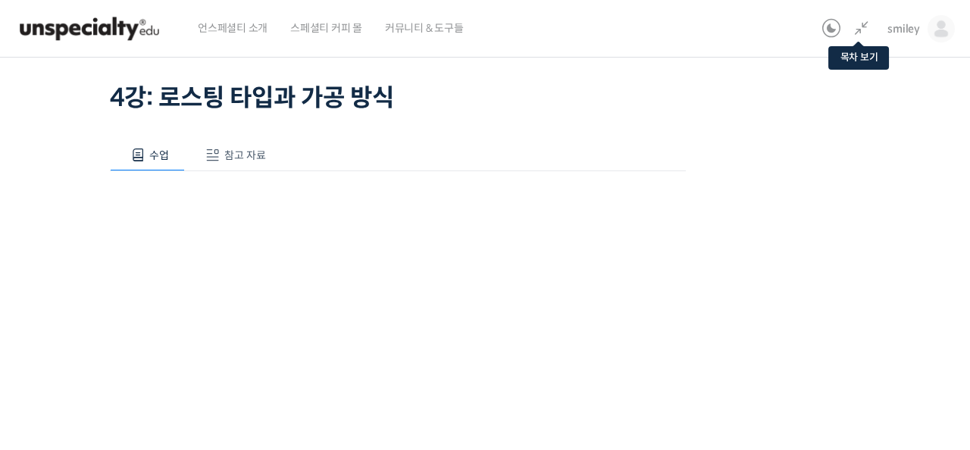 This screenshot has height=450, width=970. I want to click on span: 수업, so click(159, 155).